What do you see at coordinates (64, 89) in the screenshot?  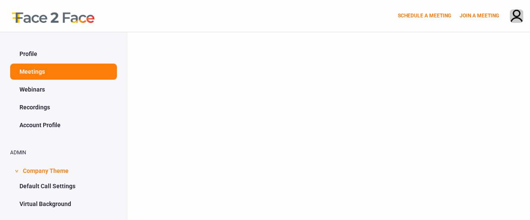 I see `a: Webinars` at bounding box center [64, 89].